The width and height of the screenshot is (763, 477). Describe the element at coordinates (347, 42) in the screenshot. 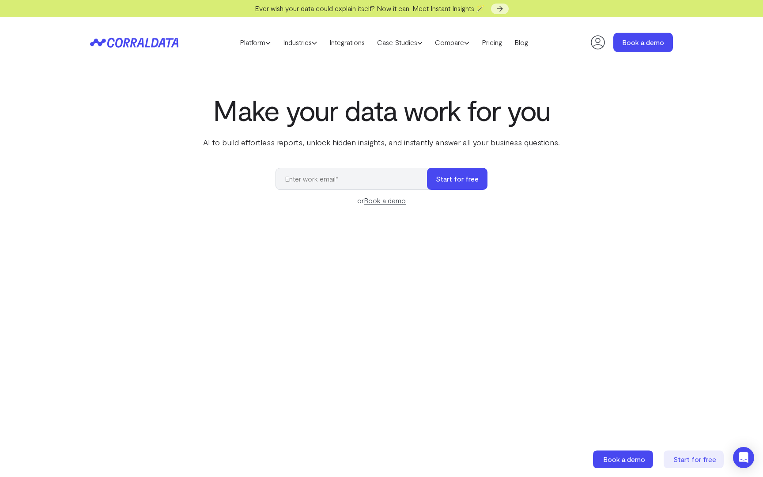

I see `a: Integrations` at that location.